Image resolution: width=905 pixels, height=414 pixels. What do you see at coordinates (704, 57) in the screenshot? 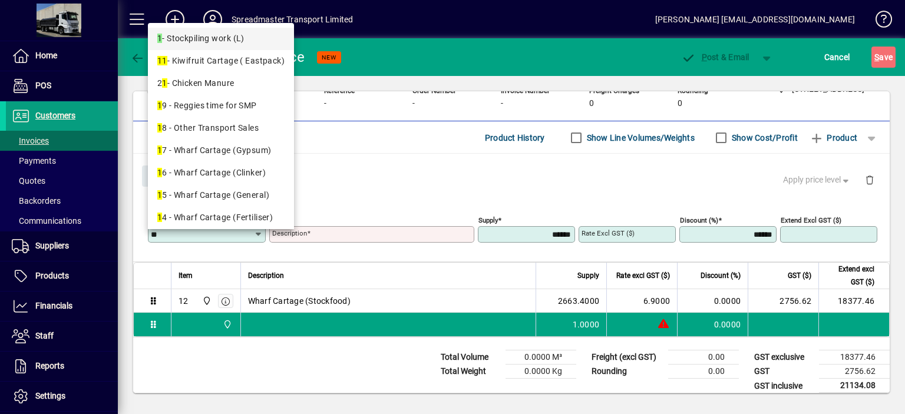
I see `span: P` at bounding box center [704, 57].